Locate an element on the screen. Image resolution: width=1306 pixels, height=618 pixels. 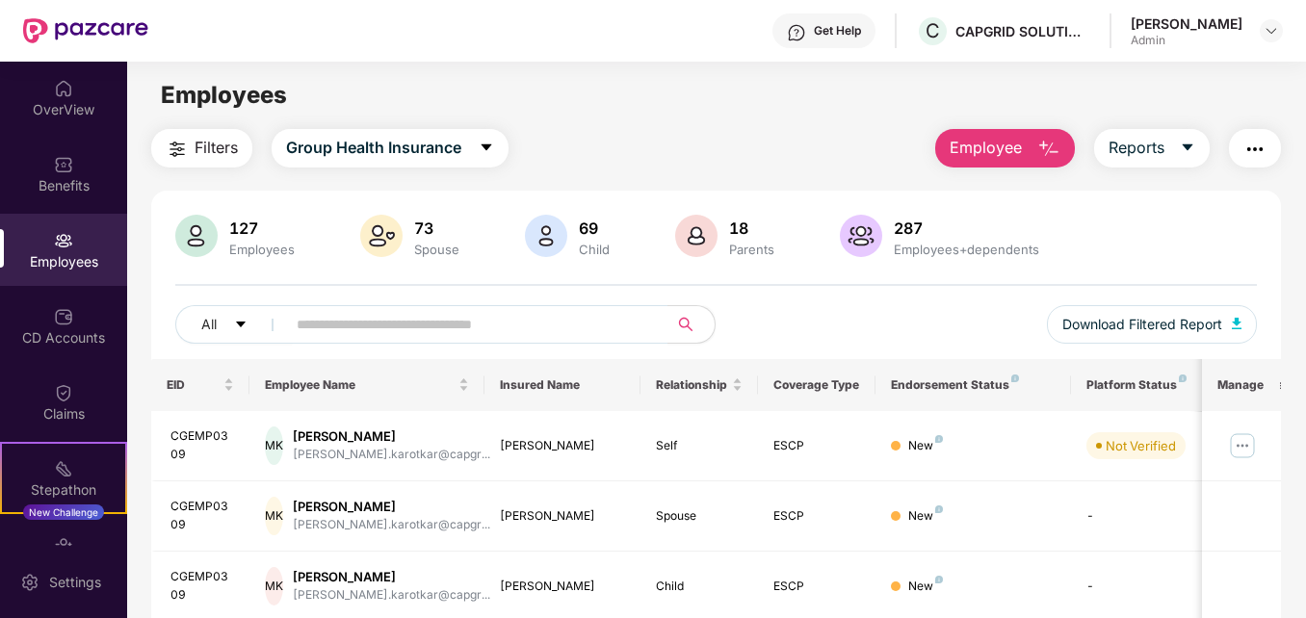
th: Manage is located at coordinates (1240, 385).